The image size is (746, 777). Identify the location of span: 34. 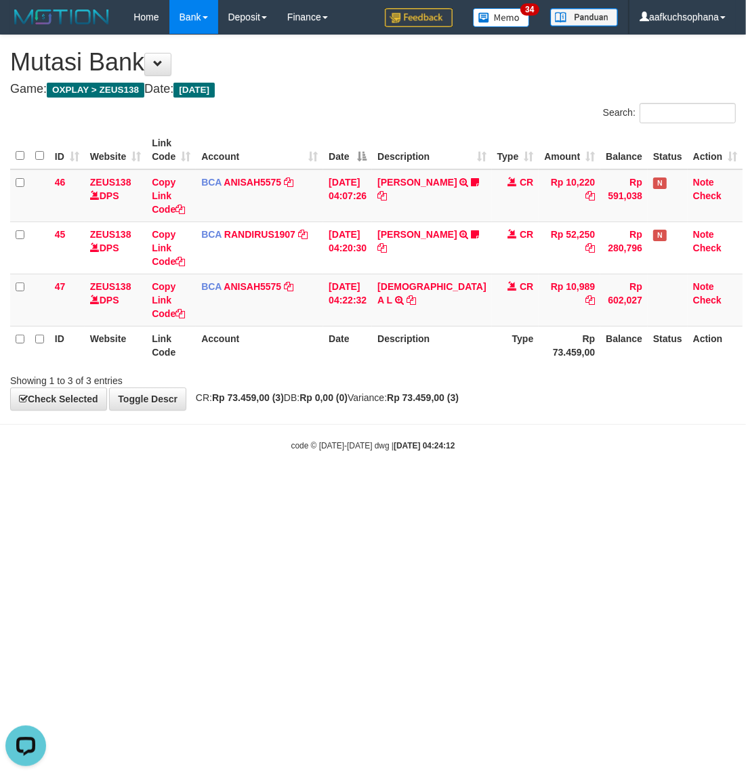
(529, 9).